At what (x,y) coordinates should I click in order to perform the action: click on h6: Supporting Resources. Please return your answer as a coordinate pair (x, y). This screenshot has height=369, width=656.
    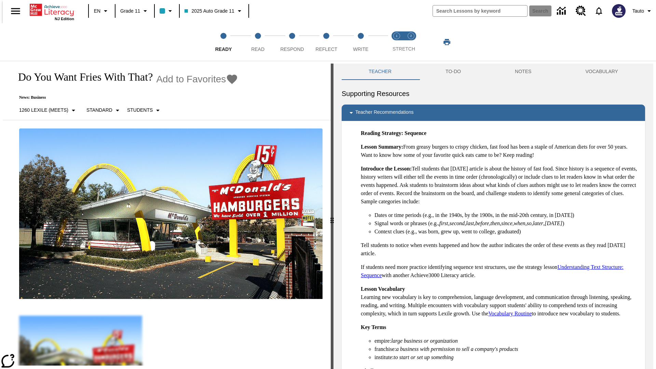
    Looking at the image, I should click on (494, 94).